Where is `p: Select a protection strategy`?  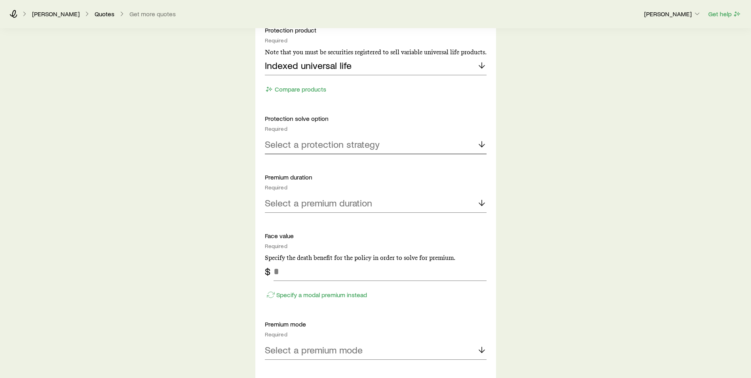
p: Select a protection strategy is located at coordinates (322, 144).